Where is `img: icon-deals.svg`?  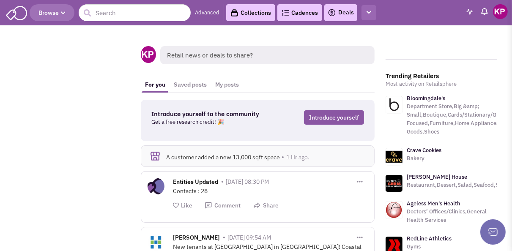 img: icon-deals.svg is located at coordinates (332, 13).